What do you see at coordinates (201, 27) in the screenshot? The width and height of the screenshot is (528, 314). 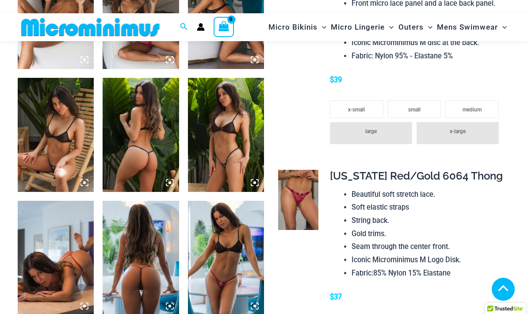 I see `a: Account icon link` at bounding box center [201, 27].